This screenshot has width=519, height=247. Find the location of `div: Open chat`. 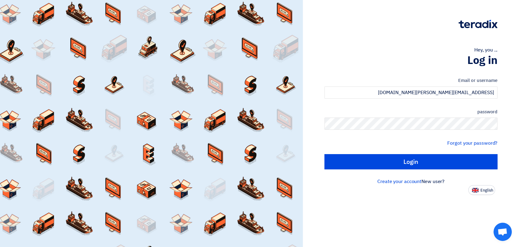

div: Open chat is located at coordinates (503, 232).